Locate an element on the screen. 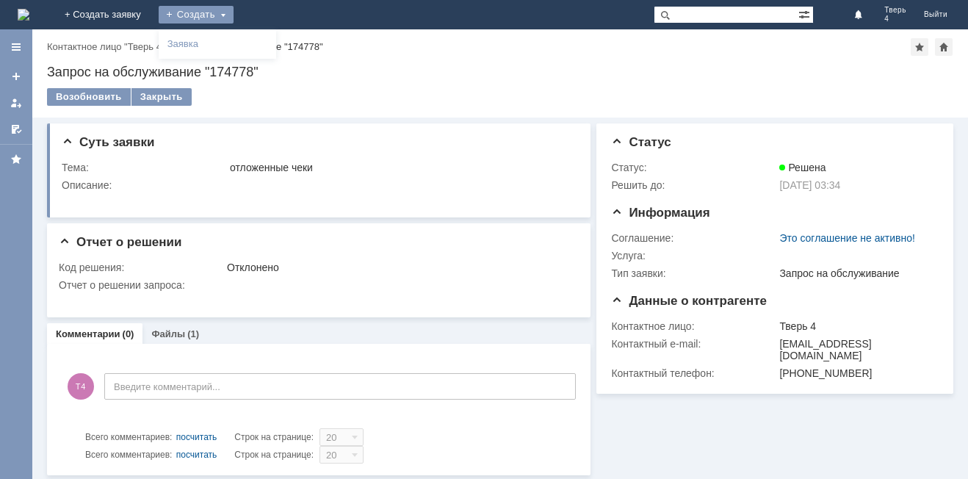 The image size is (968, 479). a: Это соглашение не активно! is located at coordinates (847, 238).